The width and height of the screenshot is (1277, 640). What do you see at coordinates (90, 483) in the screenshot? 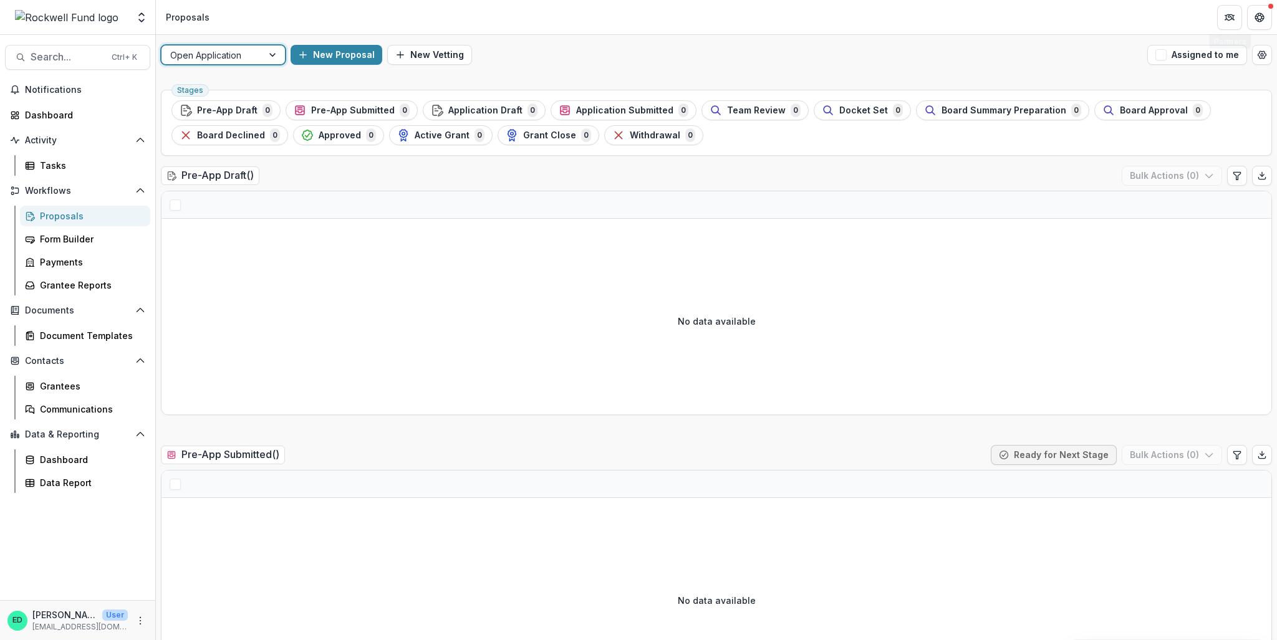
I see `div: Data Report` at bounding box center [90, 483].